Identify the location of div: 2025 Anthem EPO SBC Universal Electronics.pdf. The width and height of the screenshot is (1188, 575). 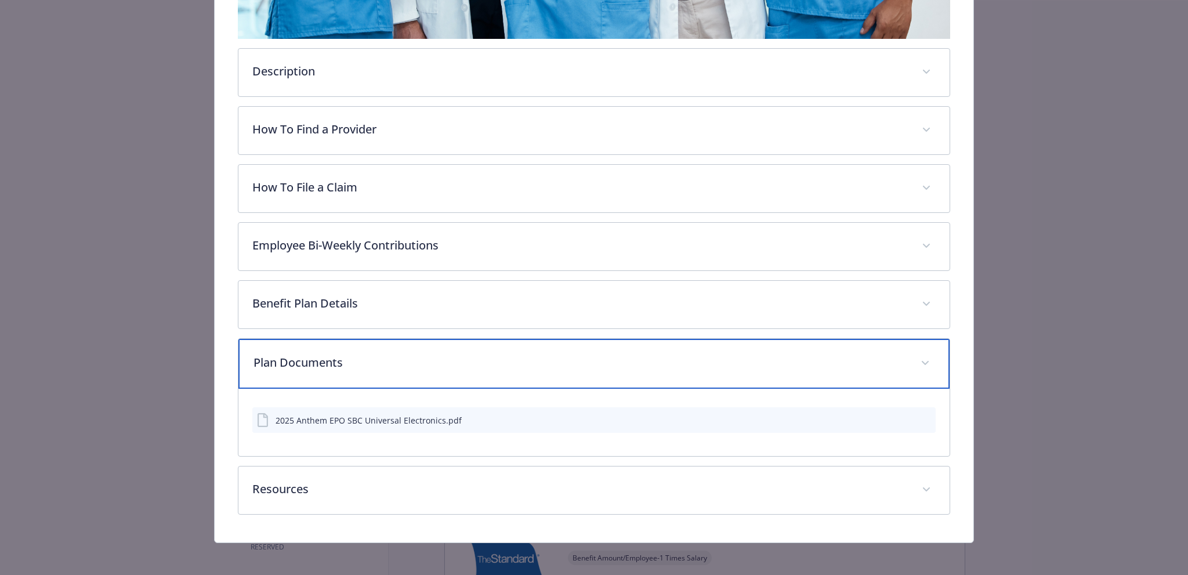
(368, 420).